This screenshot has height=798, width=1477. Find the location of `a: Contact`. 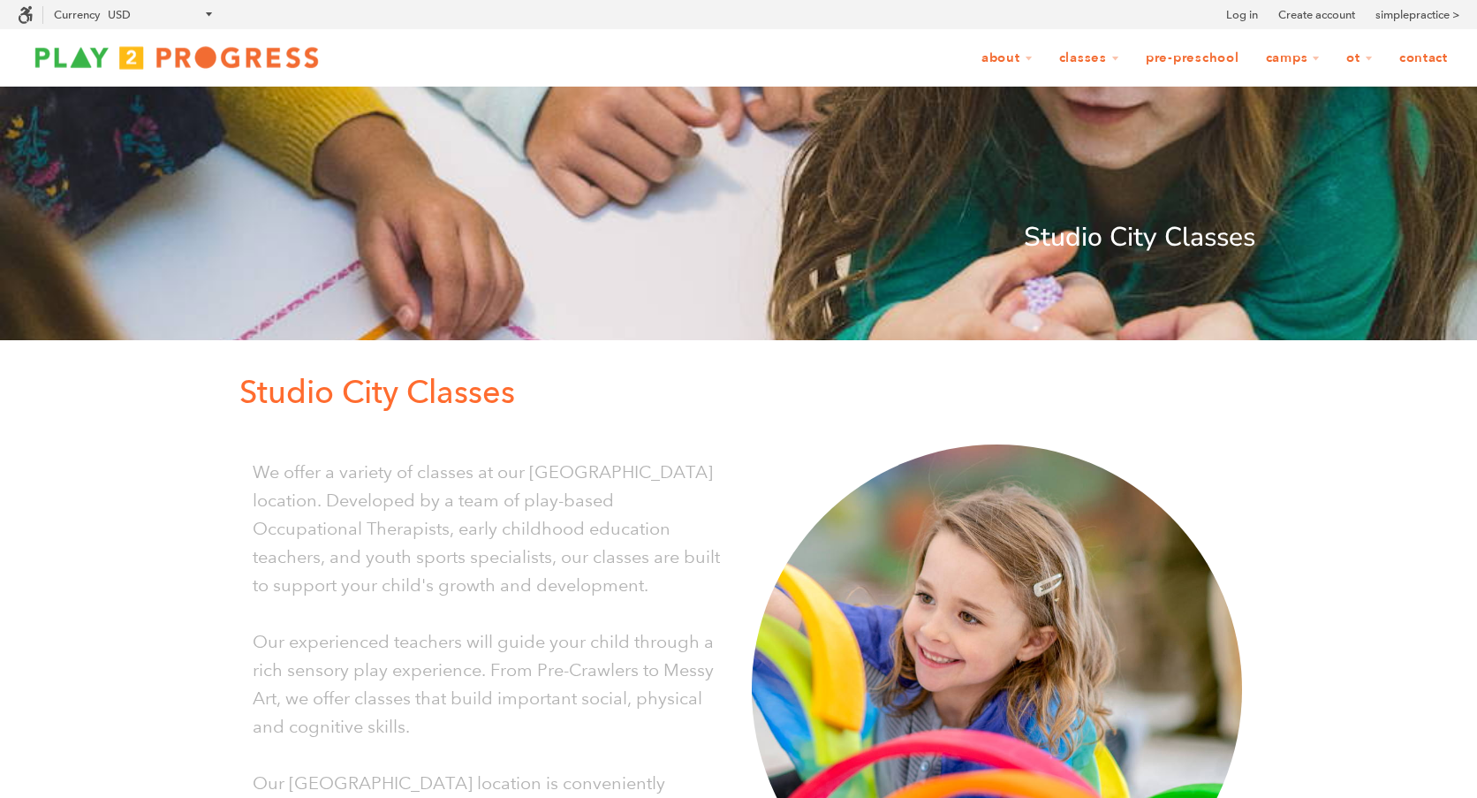

a: Contact is located at coordinates (1423, 58).